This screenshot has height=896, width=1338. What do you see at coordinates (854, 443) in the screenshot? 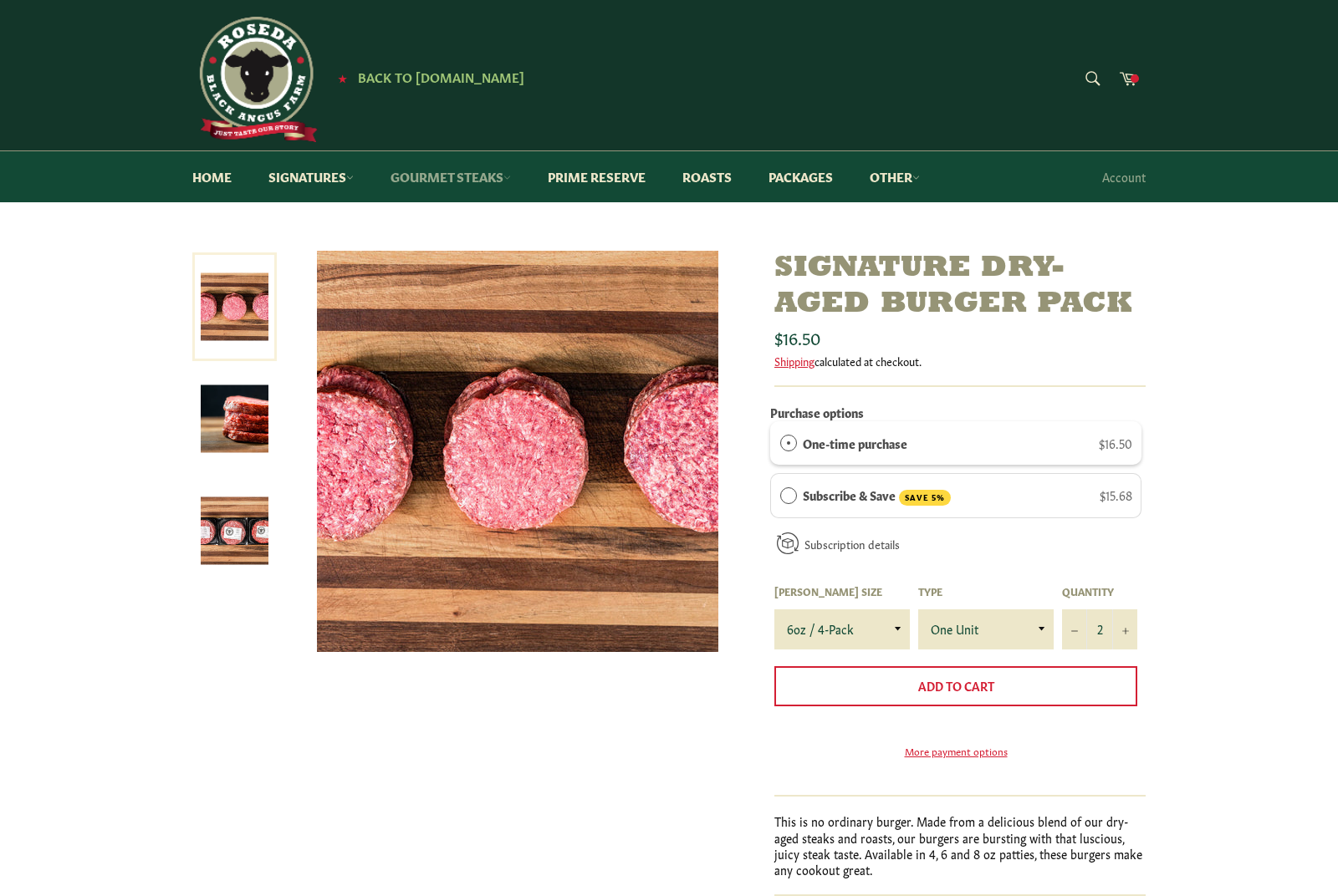
I see `label: One-time purchase` at bounding box center [854, 443].